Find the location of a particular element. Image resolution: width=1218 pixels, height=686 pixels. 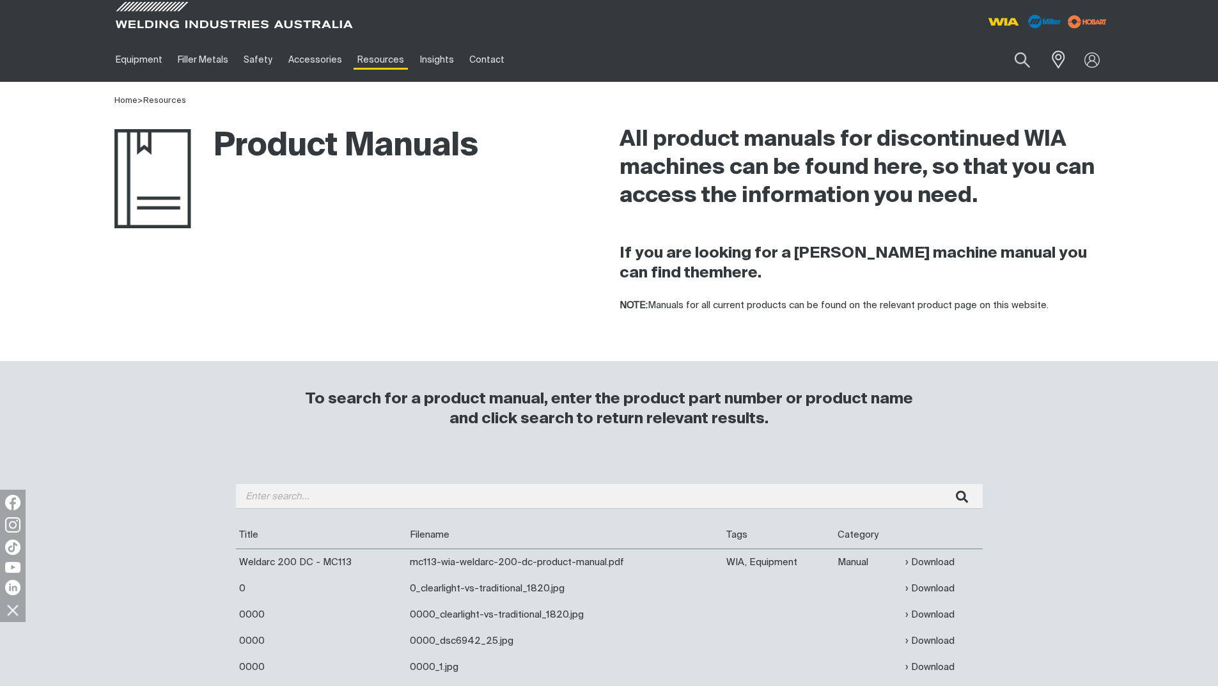

strong: NOTE: is located at coordinates (634, 305).